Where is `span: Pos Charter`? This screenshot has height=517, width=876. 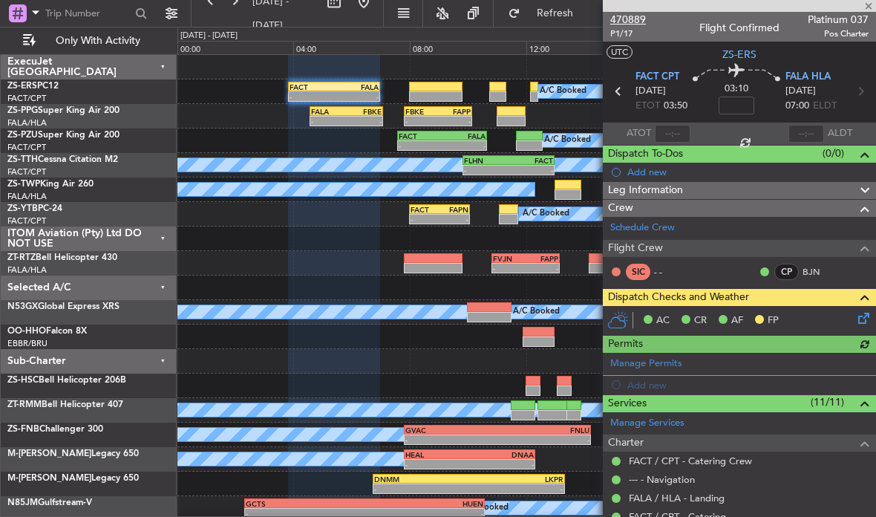 span: Pos Charter is located at coordinates (838, 33).